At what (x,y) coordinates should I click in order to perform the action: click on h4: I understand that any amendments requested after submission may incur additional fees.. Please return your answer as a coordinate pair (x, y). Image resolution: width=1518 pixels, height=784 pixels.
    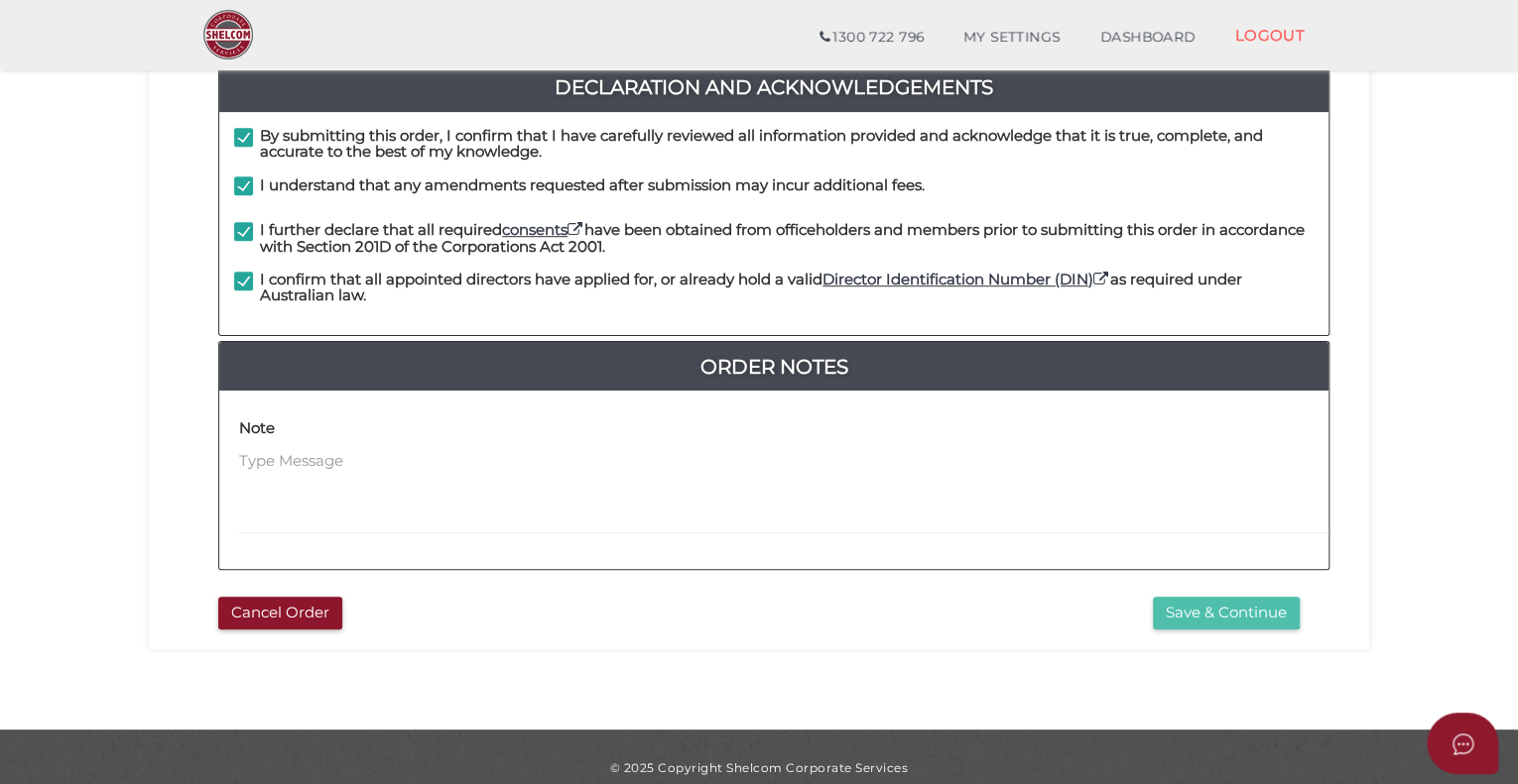
    Looking at the image, I should click on (592, 186).